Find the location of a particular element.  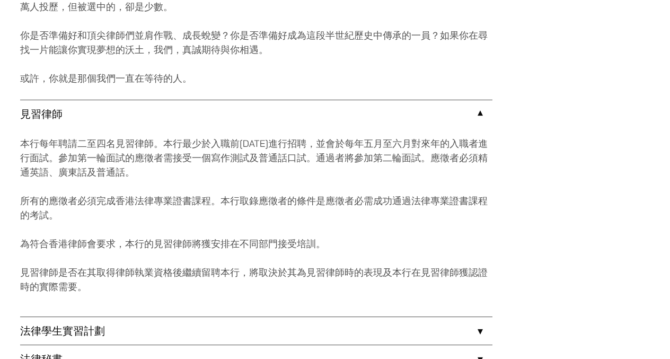

a: 見習律師 is located at coordinates (256, 114).